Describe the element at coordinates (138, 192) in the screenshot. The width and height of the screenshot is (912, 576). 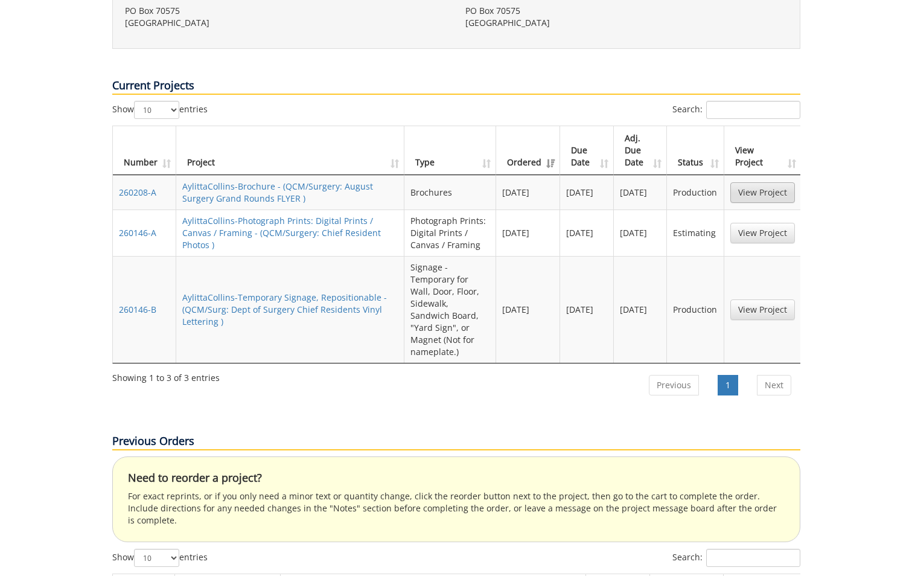
I see `a: 260208-A` at that location.